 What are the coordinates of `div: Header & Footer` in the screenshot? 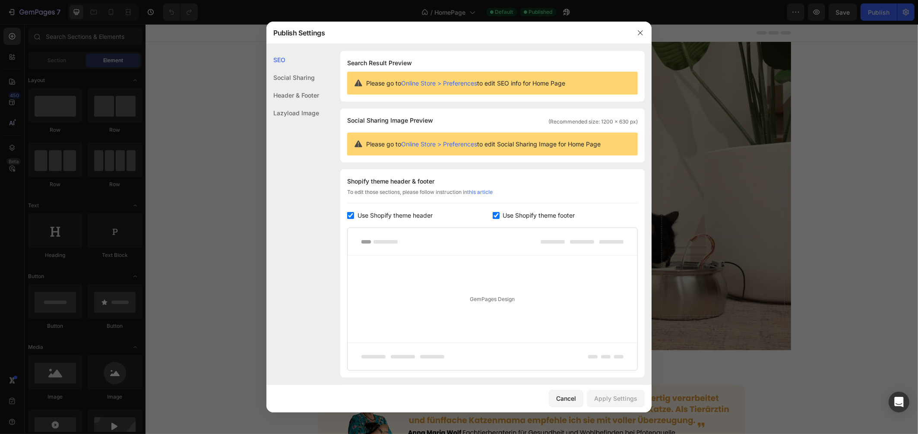 It's located at (293, 95).